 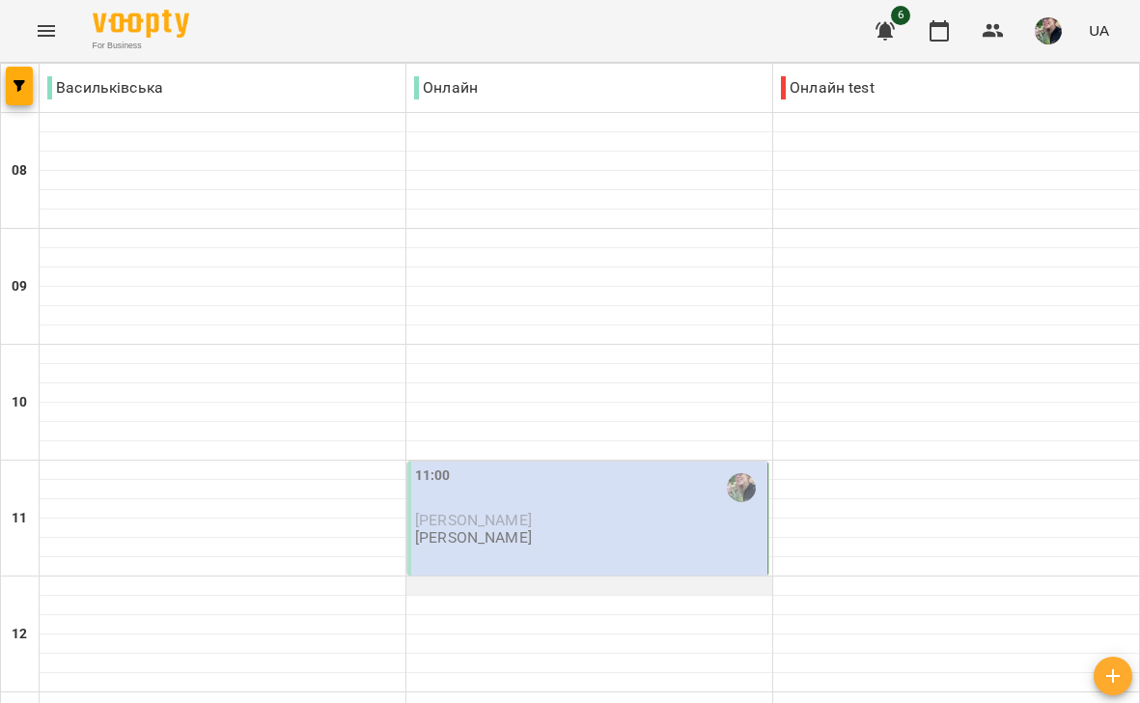 I want to click on p: Васильківська, so click(x=105, y=88).